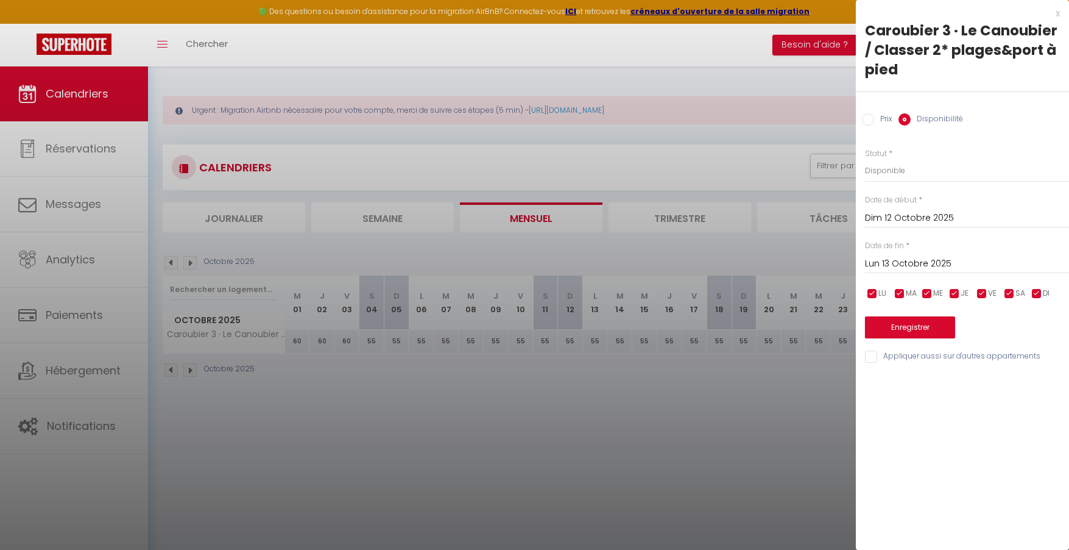 This screenshot has width=1069, height=550. Describe the element at coordinates (965, 293) in the screenshot. I see `span: JE` at that location.